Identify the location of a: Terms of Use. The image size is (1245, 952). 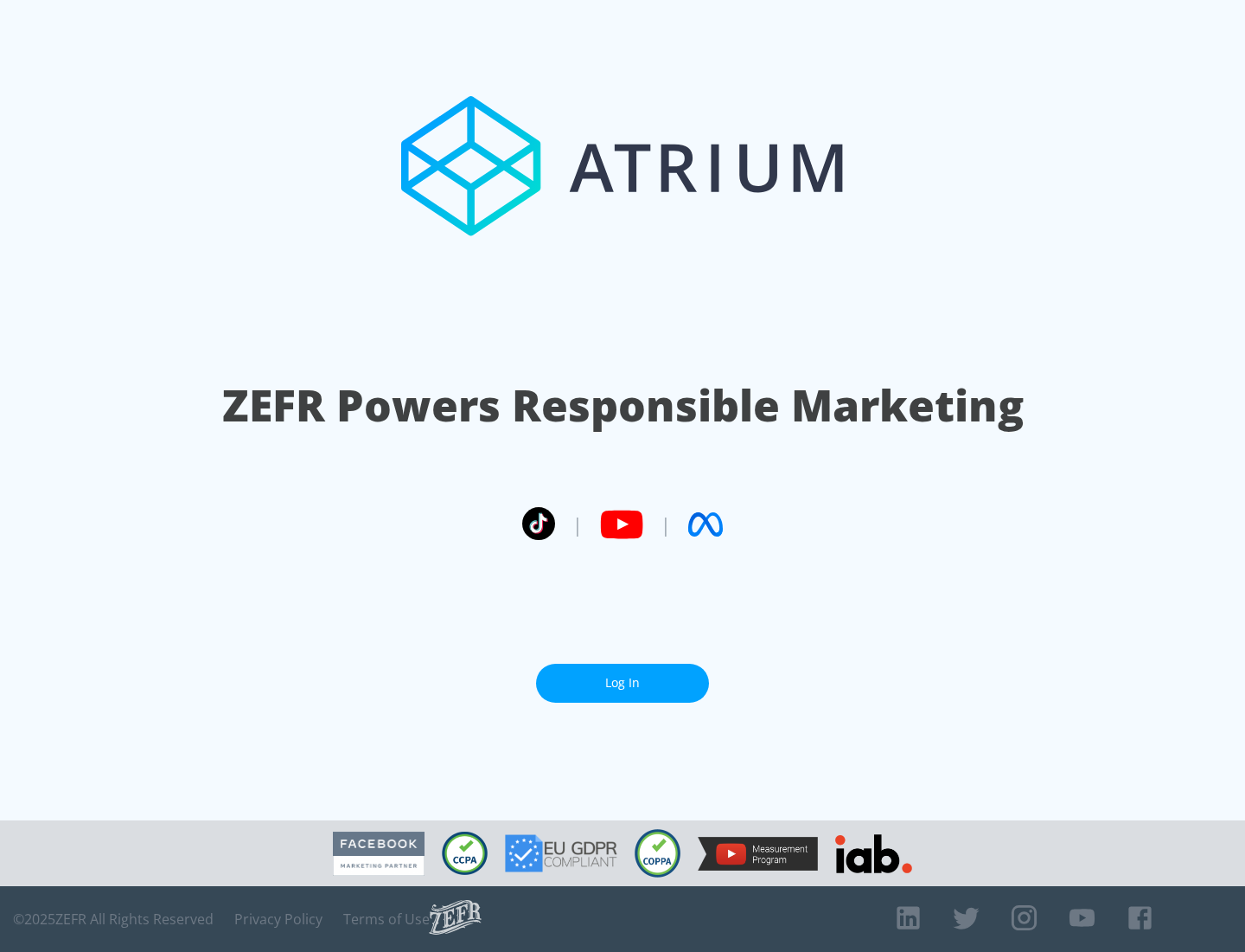
(386, 919).